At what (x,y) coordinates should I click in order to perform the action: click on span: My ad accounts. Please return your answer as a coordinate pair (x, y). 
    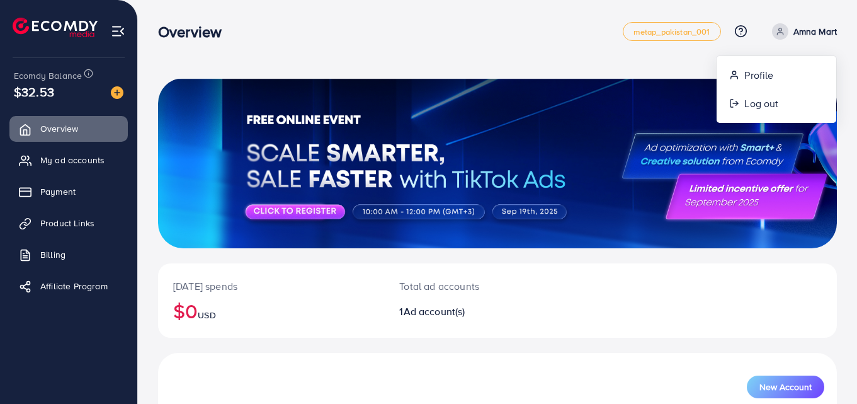
    Looking at the image, I should click on (72, 160).